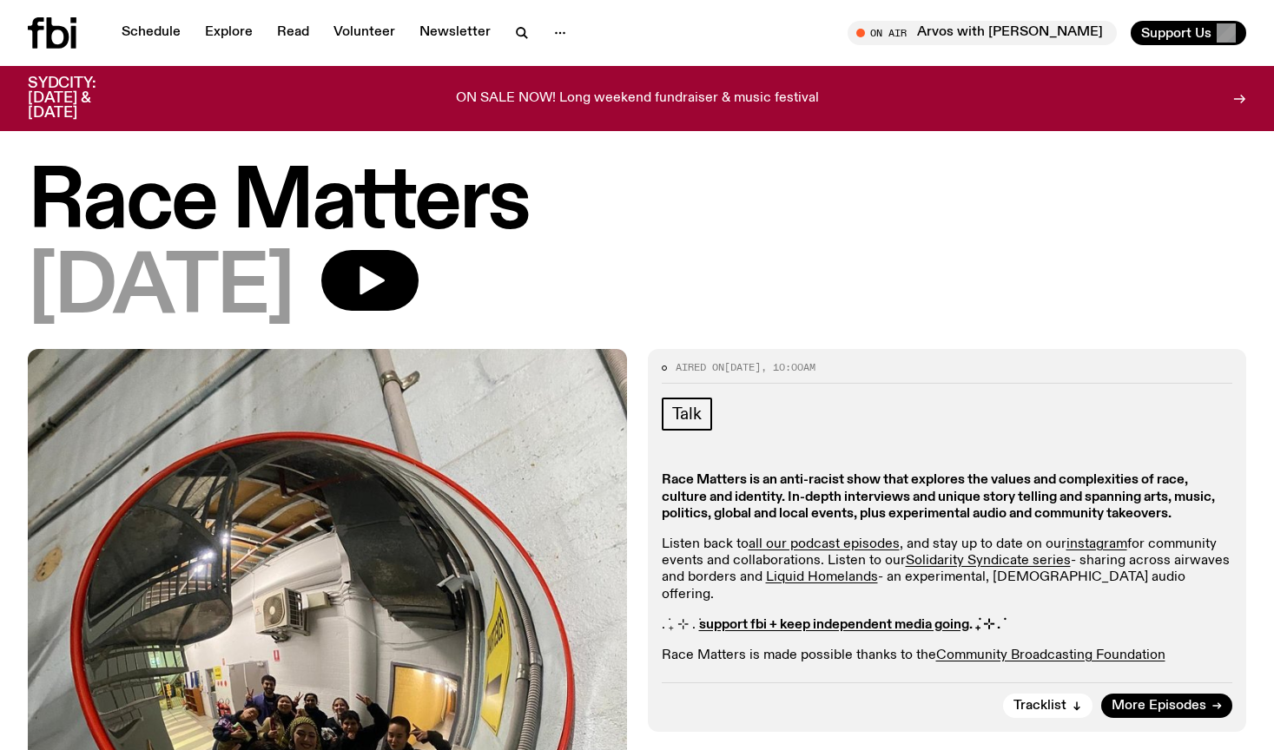 This screenshot has height=750, width=1274. Describe the element at coordinates (1188, 33) in the screenshot. I see `button: Support Us` at that location.